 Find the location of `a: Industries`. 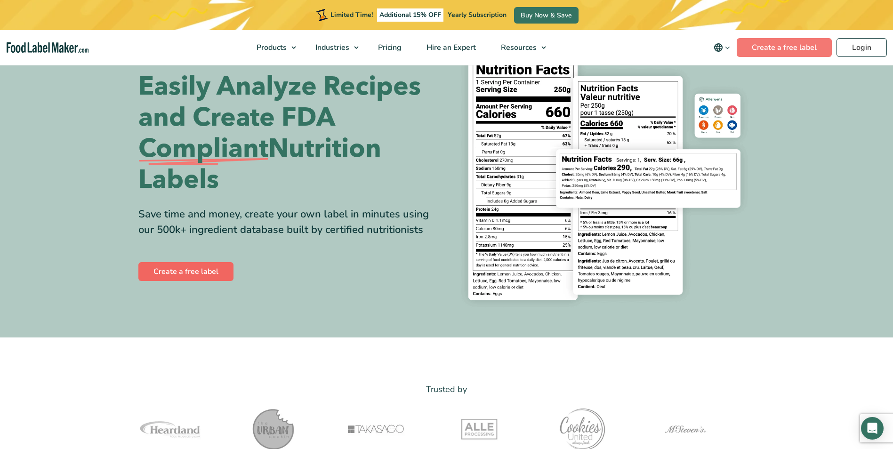

a: Industries is located at coordinates (333, 48).